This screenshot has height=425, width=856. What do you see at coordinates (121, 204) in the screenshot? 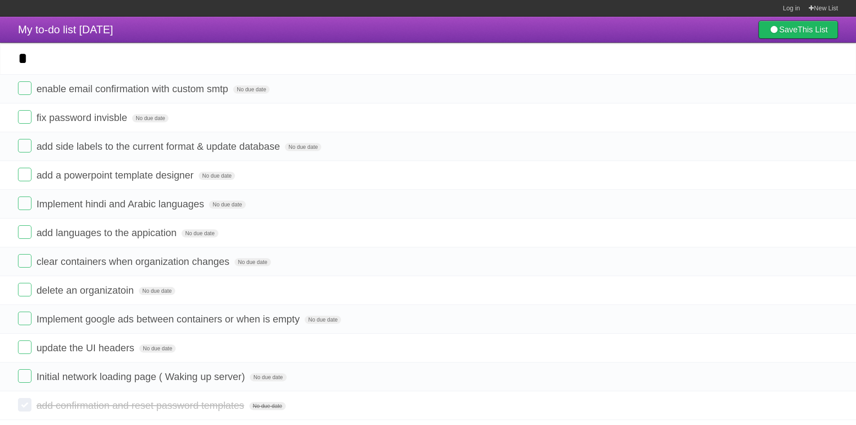
I see `span: Implement hindi and Arabic languages` at bounding box center [121, 204].